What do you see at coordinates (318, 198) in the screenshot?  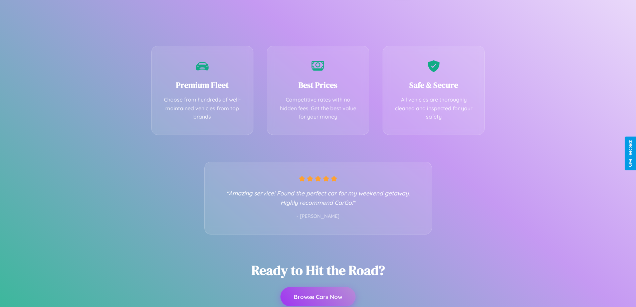 I see `p: "Amazing service! Found the perfect car for my weekend getaway. Highly recommend CarGo!"` at bounding box center [318, 198].